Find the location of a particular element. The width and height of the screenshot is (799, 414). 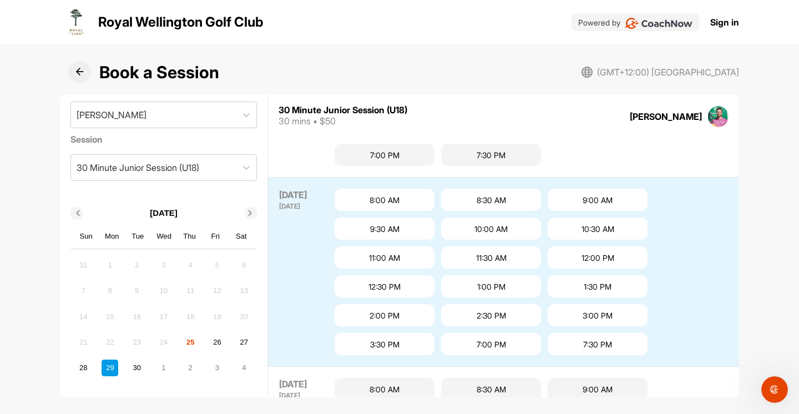

div: Not available Sunday, September 7th, 2025 is located at coordinates (83, 291).